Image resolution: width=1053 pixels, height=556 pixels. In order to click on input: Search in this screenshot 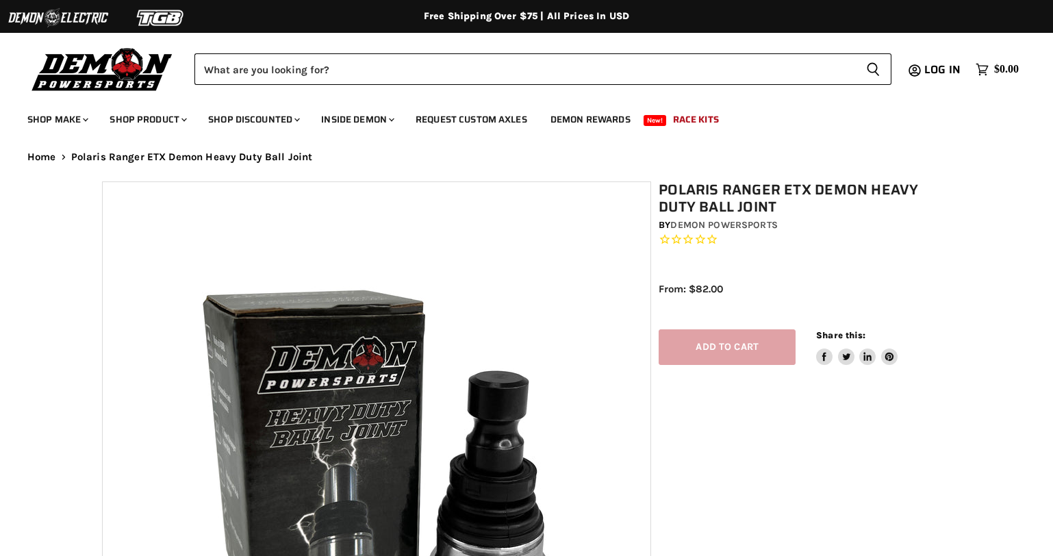, I will do `click(524, 69)`.